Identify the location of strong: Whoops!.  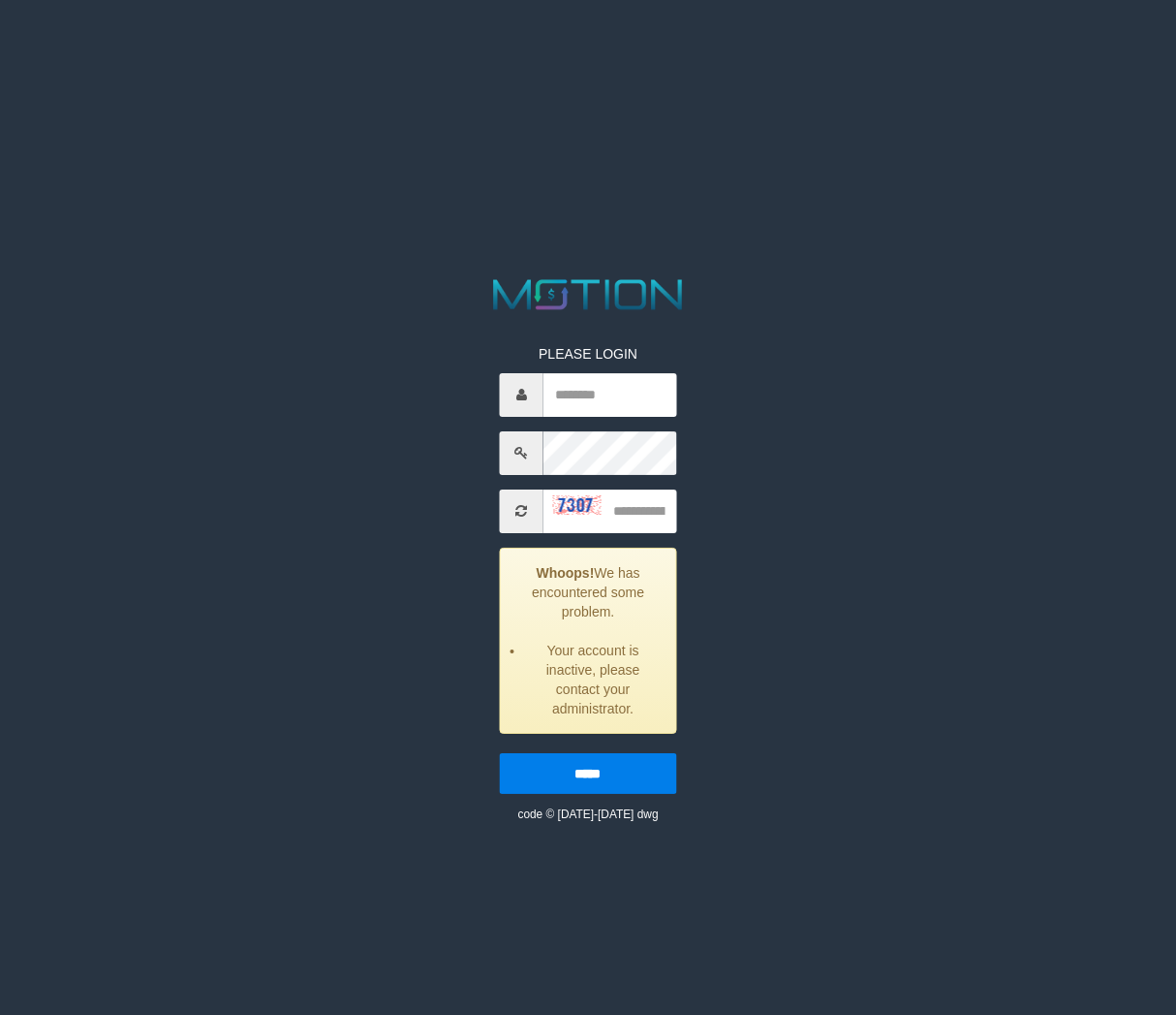
(565, 573).